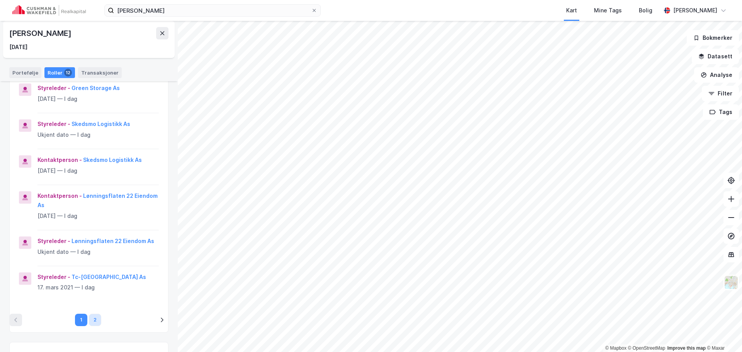 The width and height of the screenshot is (742, 352). I want to click on div: 12, so click(68, 73).